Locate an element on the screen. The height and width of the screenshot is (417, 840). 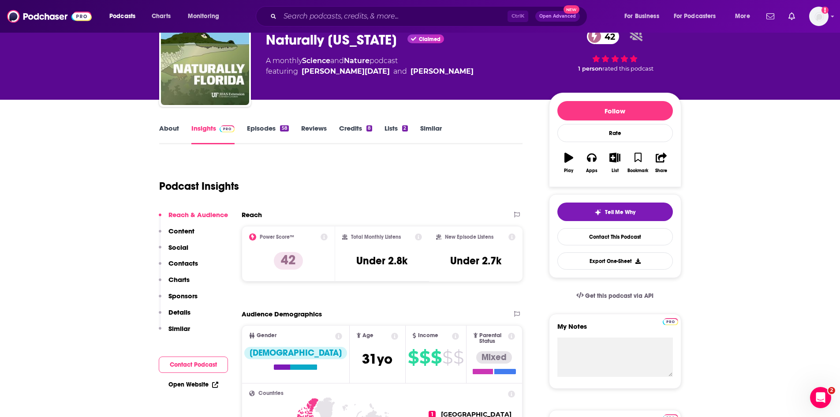
a: Get this podcast via API is located at coordinates (615, 296).